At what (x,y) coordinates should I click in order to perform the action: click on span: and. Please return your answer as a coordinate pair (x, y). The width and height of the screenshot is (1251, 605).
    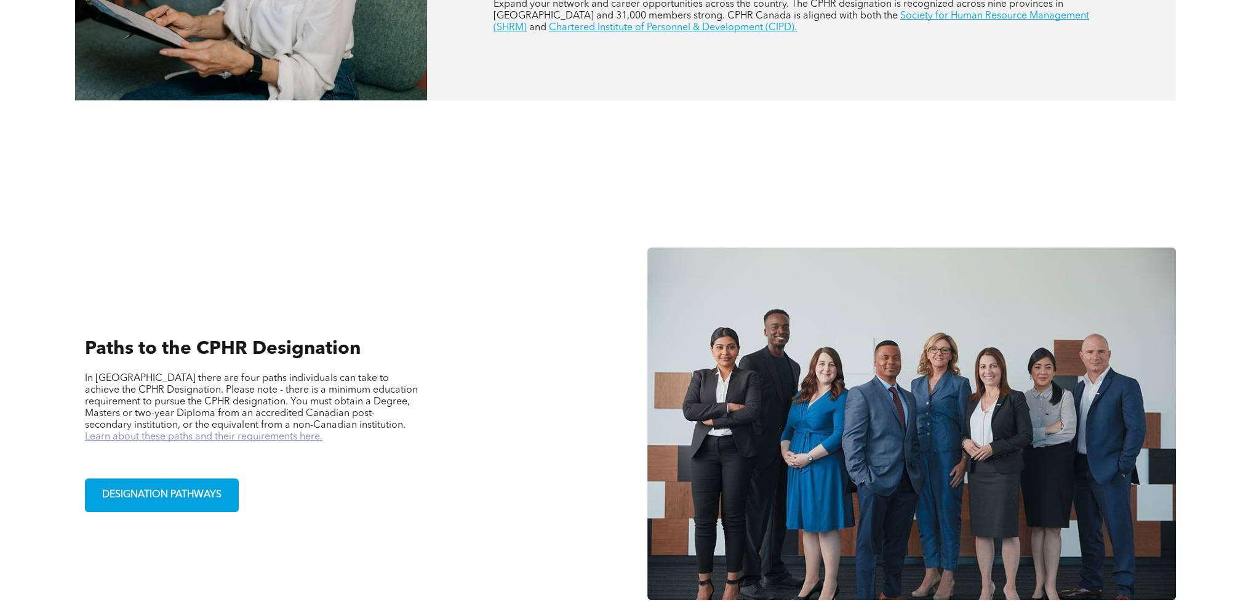
    Looking at the image, I should click on (538, 28).